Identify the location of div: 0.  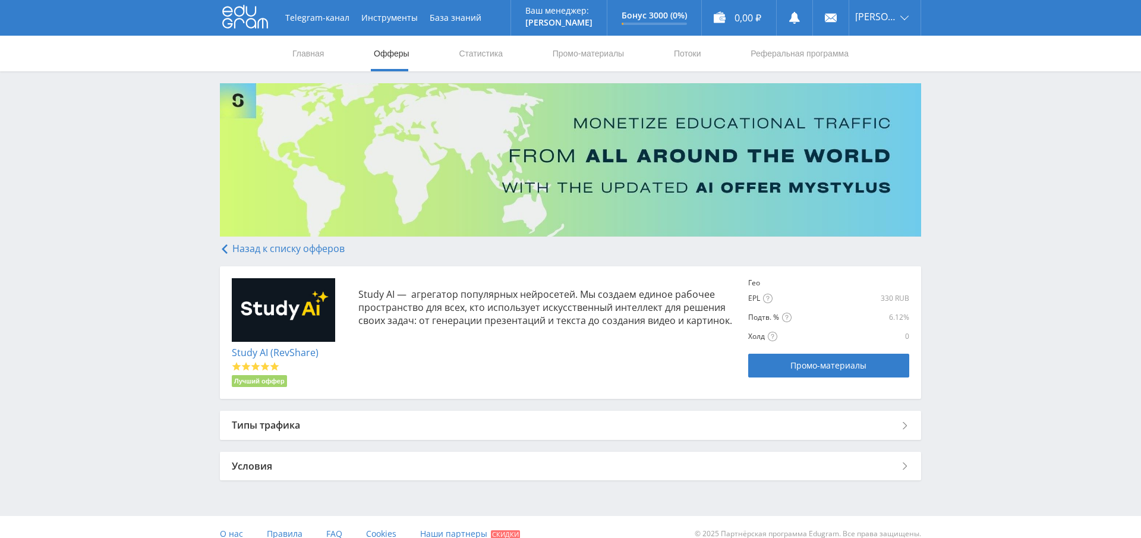
(883, 336).